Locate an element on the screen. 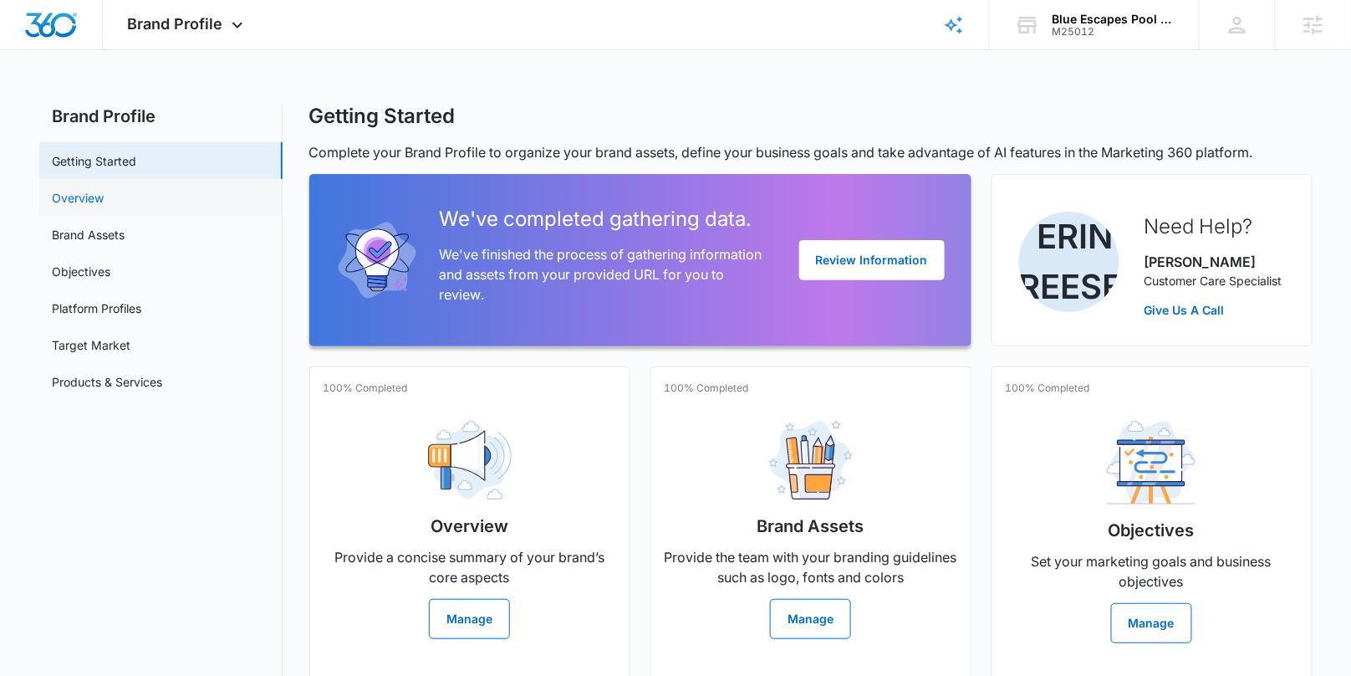  p: Set your marketing goals and business objectives is located at coordinates (1152, 571).